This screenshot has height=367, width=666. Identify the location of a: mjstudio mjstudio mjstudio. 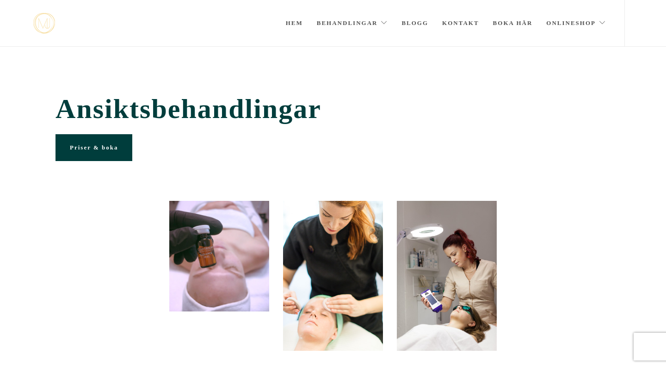
(44, 23).